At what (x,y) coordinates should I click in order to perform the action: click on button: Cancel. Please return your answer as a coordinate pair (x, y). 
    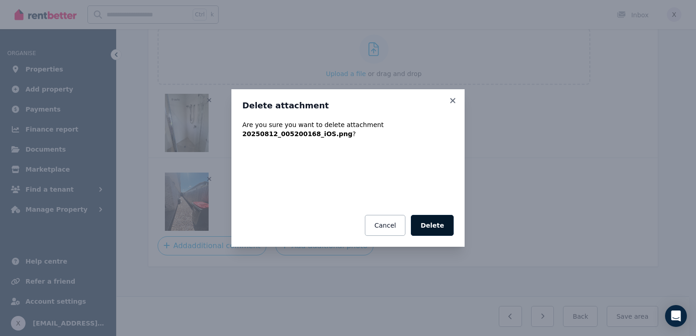
    Looking at the image, I should click on (385, 225).